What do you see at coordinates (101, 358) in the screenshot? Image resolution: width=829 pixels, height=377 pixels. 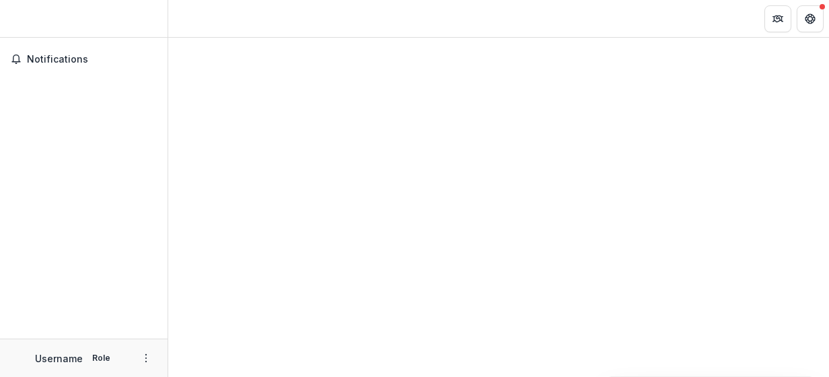 I see `p: Role` at bounding box center [101, 358].